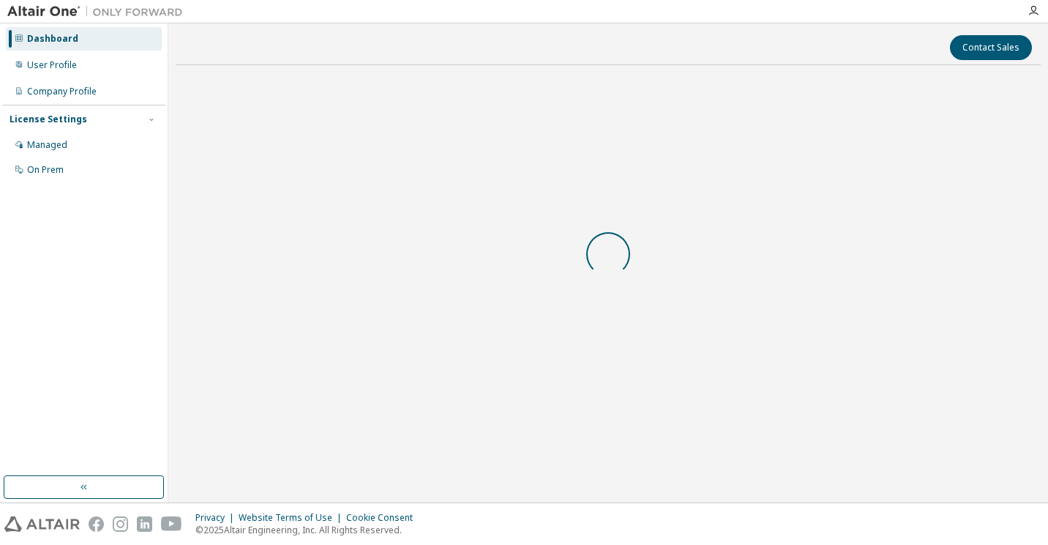 Image resolution: width=1048 pixels, height=545 pixels. What do you see at coordinates (96, 523) in the screenshot?
I see `img: facebook.svg` at bounding box center [96, 523].